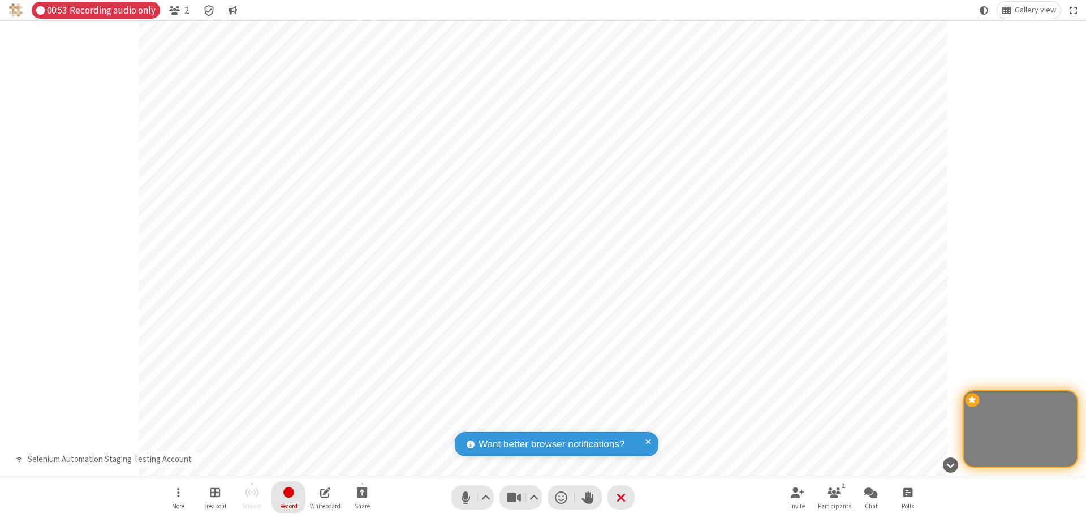 The image size is (1086, 518). Describe the element at coordinates (908, 497) in the screenshot. I see `button: Open poll` at that location.